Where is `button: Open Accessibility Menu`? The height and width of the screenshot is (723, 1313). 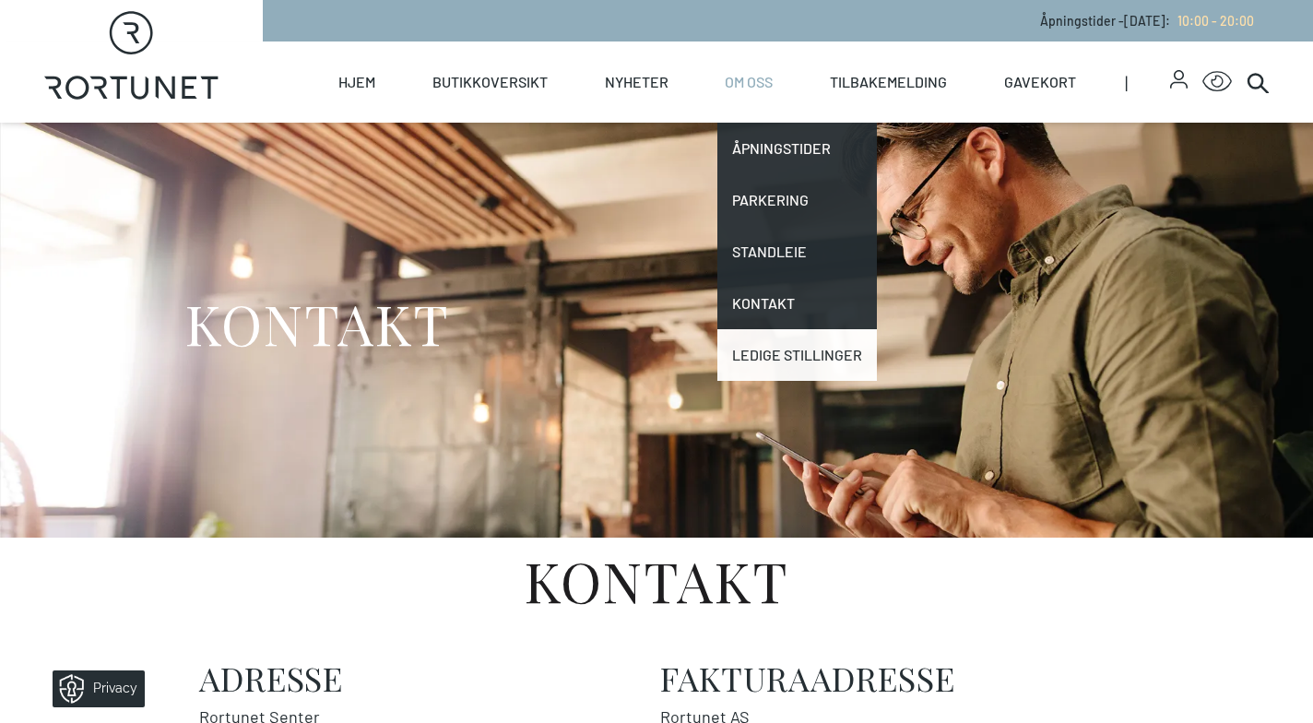 button: Open Accessibility Menu is located at coordinates (1217, 82).